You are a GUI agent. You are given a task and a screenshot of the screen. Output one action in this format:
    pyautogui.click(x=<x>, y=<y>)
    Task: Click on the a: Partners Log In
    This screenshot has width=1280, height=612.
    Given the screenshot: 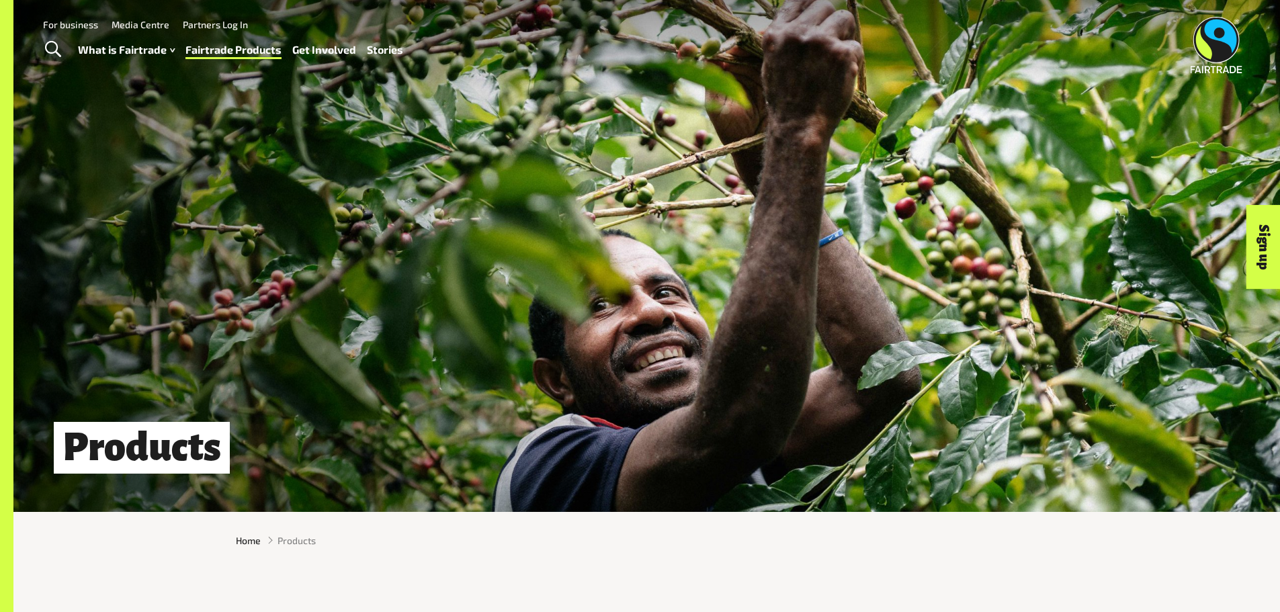 What is the action you would take?
    pyautogui.click(x=215, y=24)
    